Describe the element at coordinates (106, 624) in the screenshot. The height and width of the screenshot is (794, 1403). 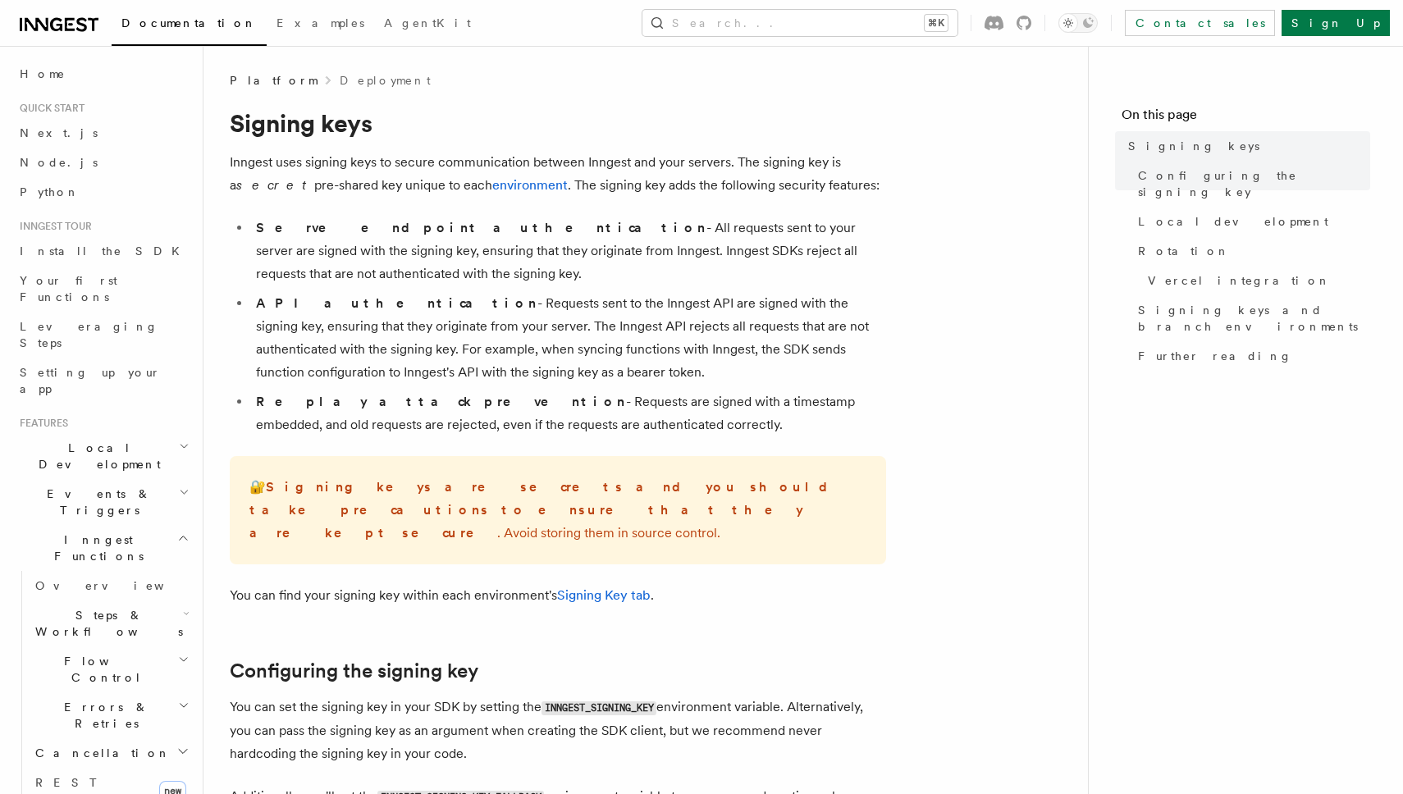
I see `span: Steps & Workflows` at that location.